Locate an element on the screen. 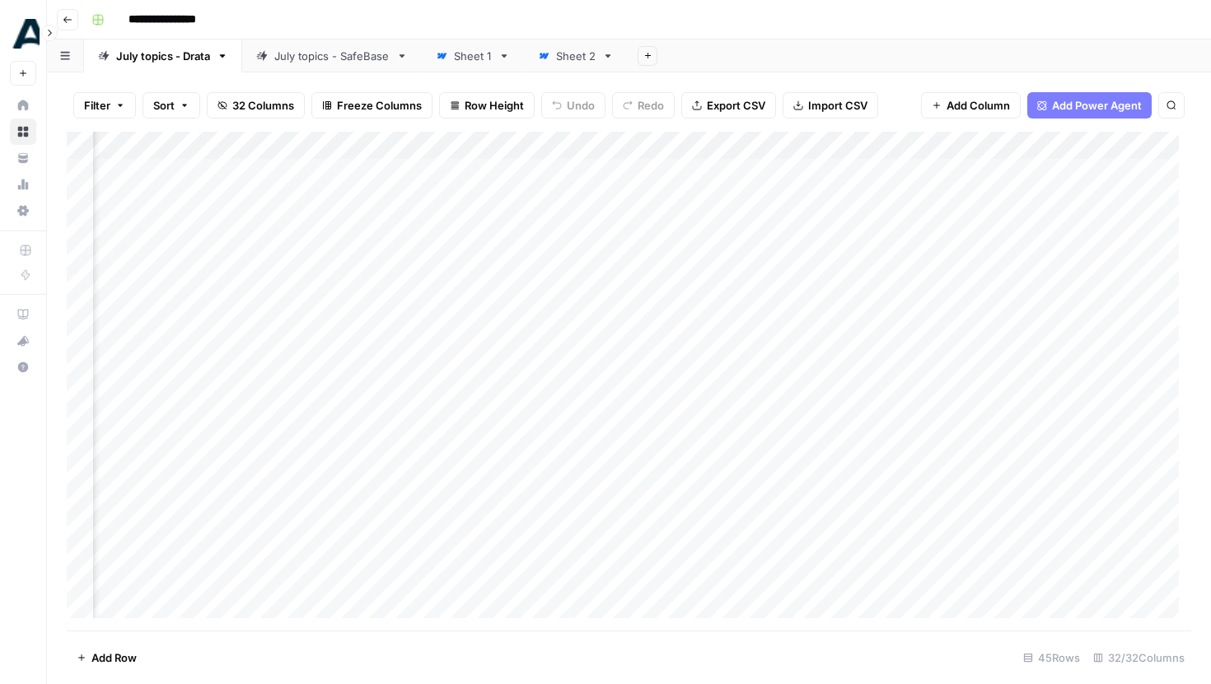 This screenshot has width=1211, height=684. span: Row Height is located at coordinates (494, 105).